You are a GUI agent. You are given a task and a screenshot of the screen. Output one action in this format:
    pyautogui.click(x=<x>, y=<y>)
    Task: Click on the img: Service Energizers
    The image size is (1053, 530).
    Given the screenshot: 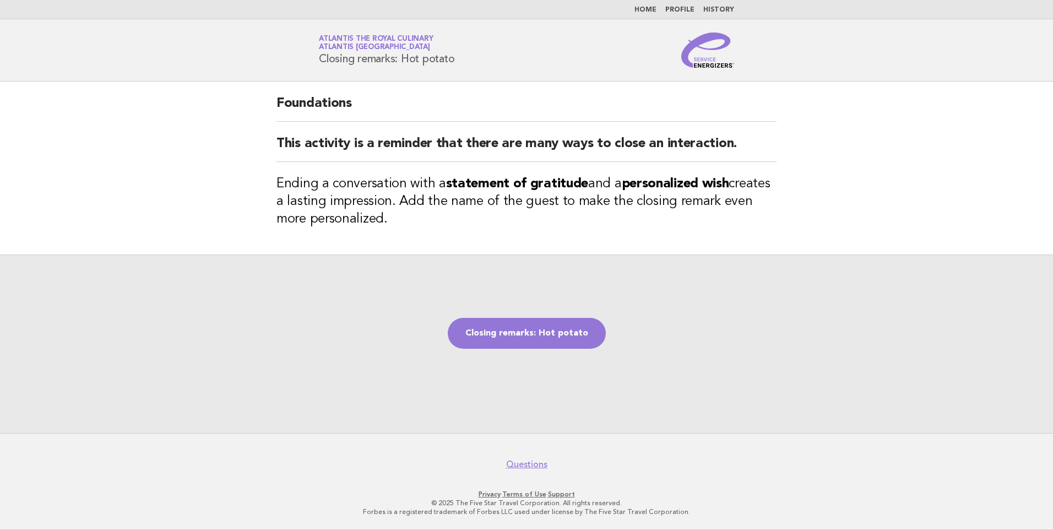 What is the action you would take?
    pyautogui.click(x=708, y=50)
    